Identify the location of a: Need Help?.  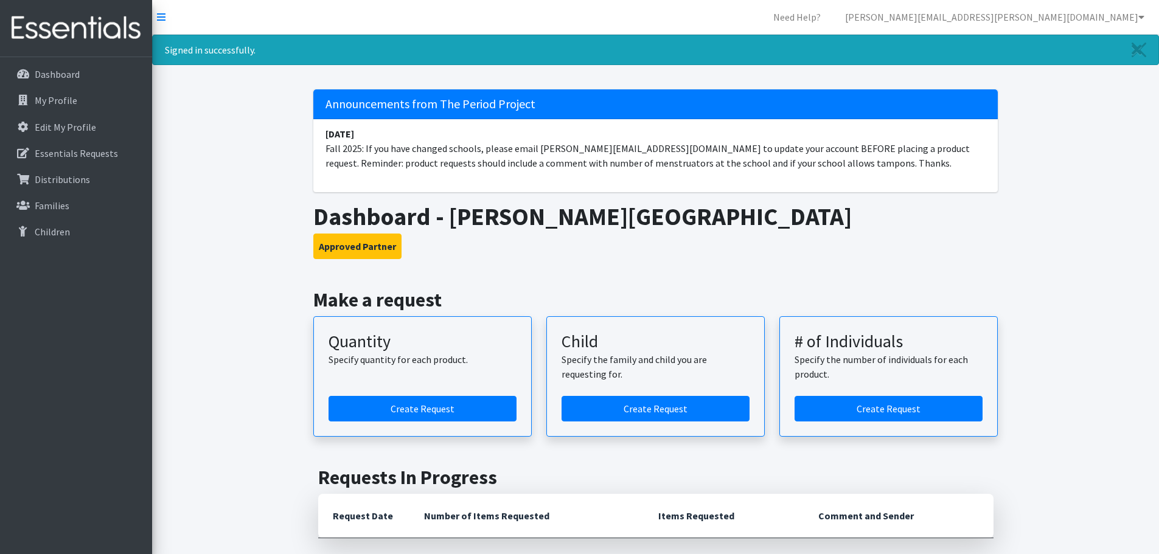
(797, 17).